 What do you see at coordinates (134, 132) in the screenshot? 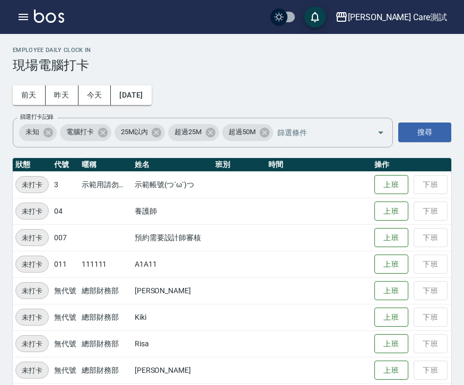
I see `span: 25M以內` at bounding box center [134, 132].